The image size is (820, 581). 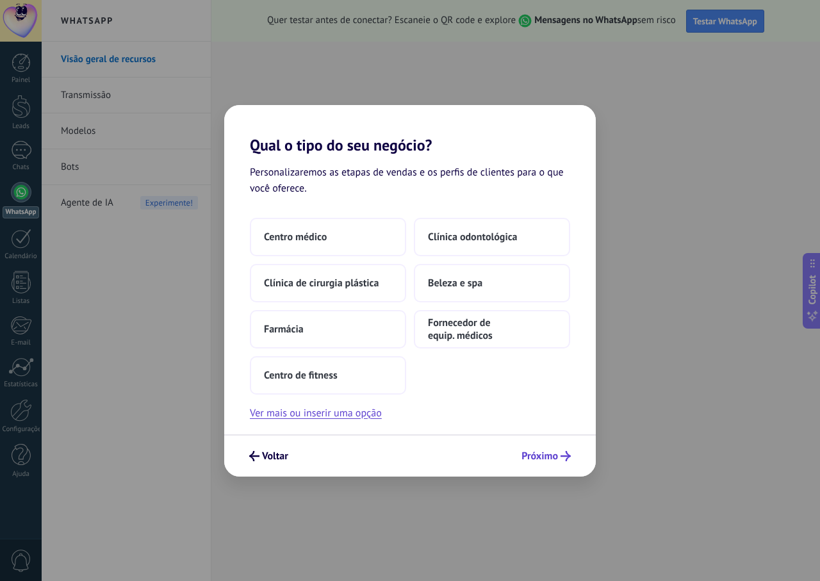 I want to click on span: Centro médico, so click(x=295, y=237).